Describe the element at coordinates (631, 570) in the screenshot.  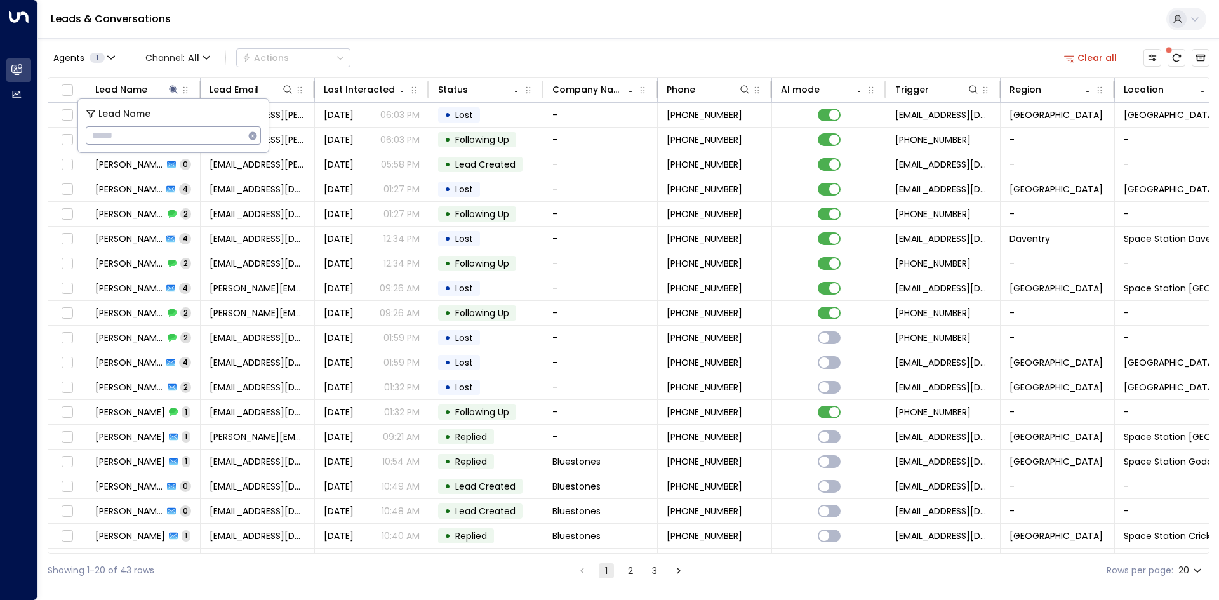
I see `nav: pagination navigation` at that location.